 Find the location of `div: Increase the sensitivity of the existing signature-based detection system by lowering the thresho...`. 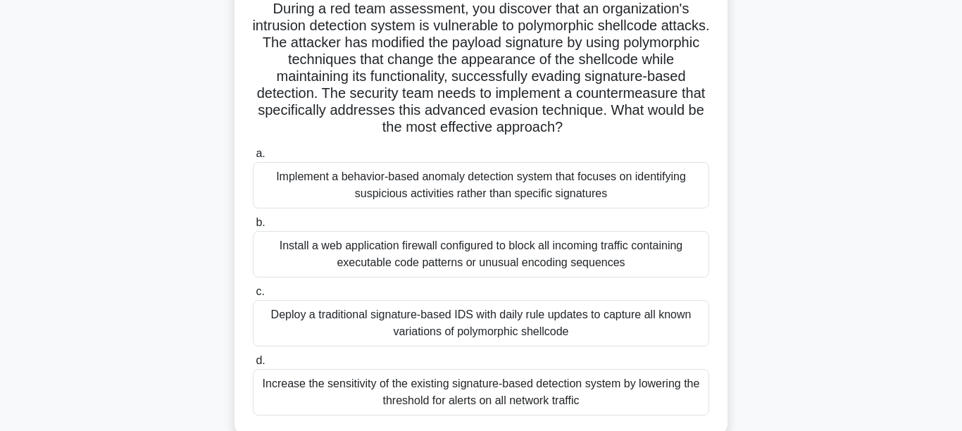

div: Increase the sensitivity of the existing signature-based detection system by lowering the thresho... is located at coordinates (481, 392).